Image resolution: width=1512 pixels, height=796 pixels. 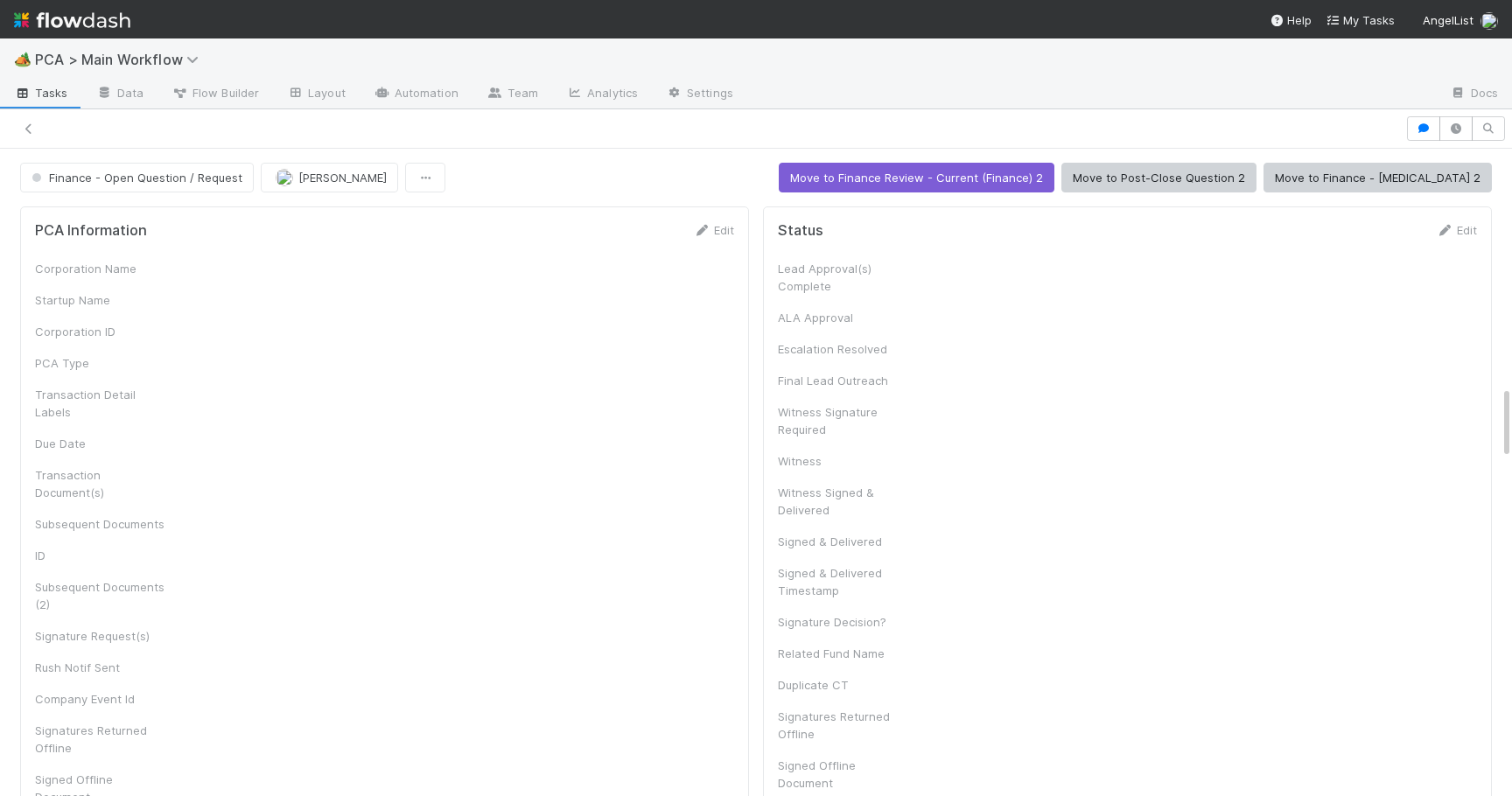 What do you see at coordinates (316, 95) in the screenshot?
I see `a: Layout` at bounding box center [316, 95].